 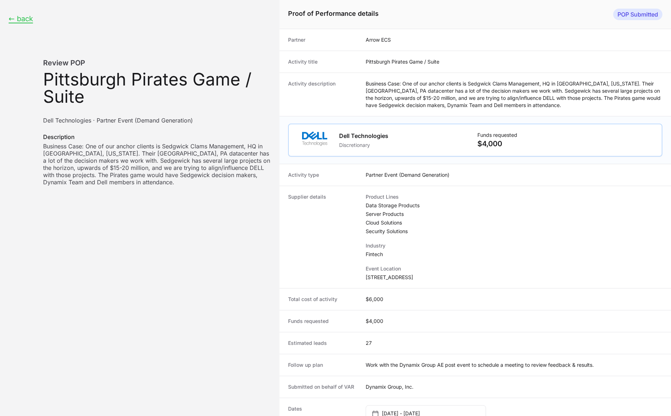 What do you see at coordinates (392, 269) in the screenshot?
I see `dt: Event Location` at bounding box center [392, 269].